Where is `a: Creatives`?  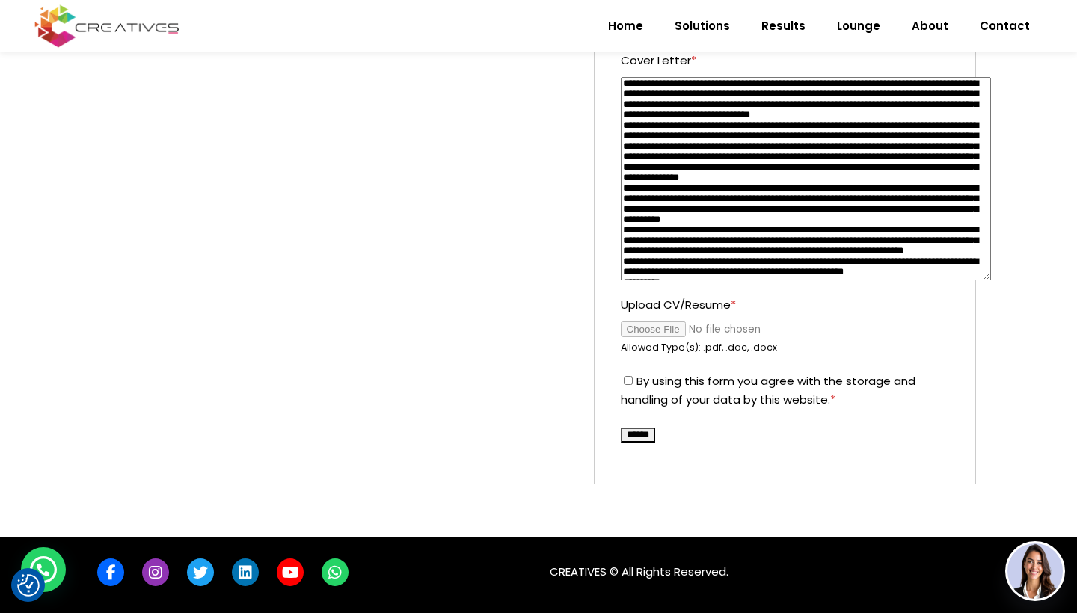
a: Creatives is located at coordinates (107, 26).